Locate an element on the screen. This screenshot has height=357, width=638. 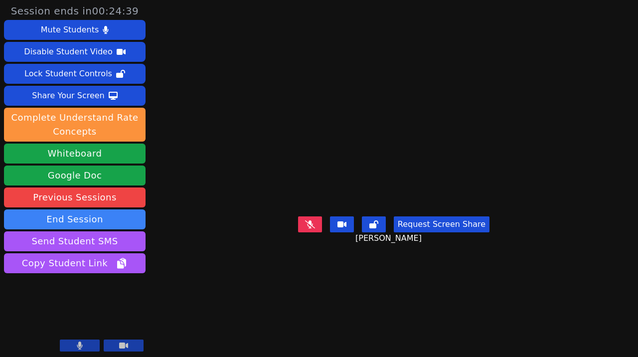
button: Send Student SMS is located at coordinates (75, 241).